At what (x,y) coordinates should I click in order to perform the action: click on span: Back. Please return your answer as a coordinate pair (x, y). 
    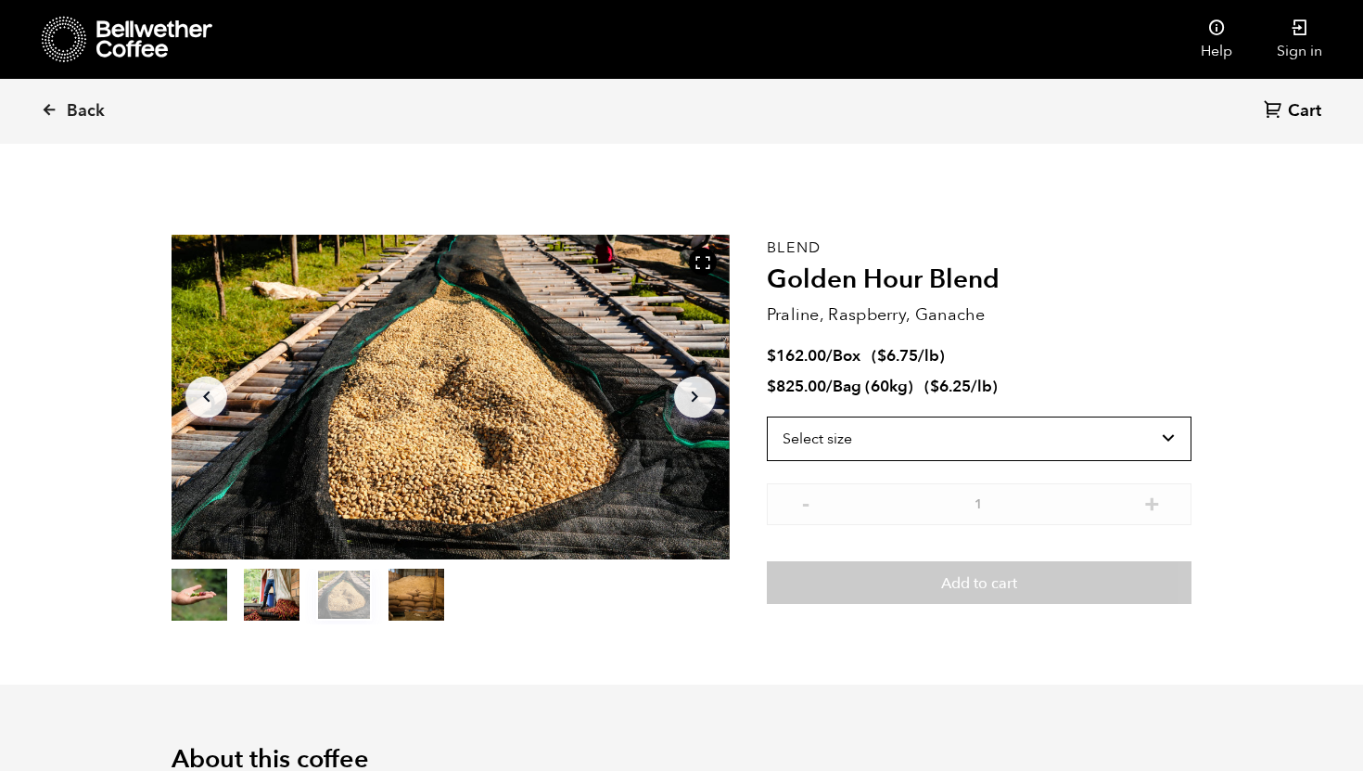
    Looking at the image, I should click on (85, 111).